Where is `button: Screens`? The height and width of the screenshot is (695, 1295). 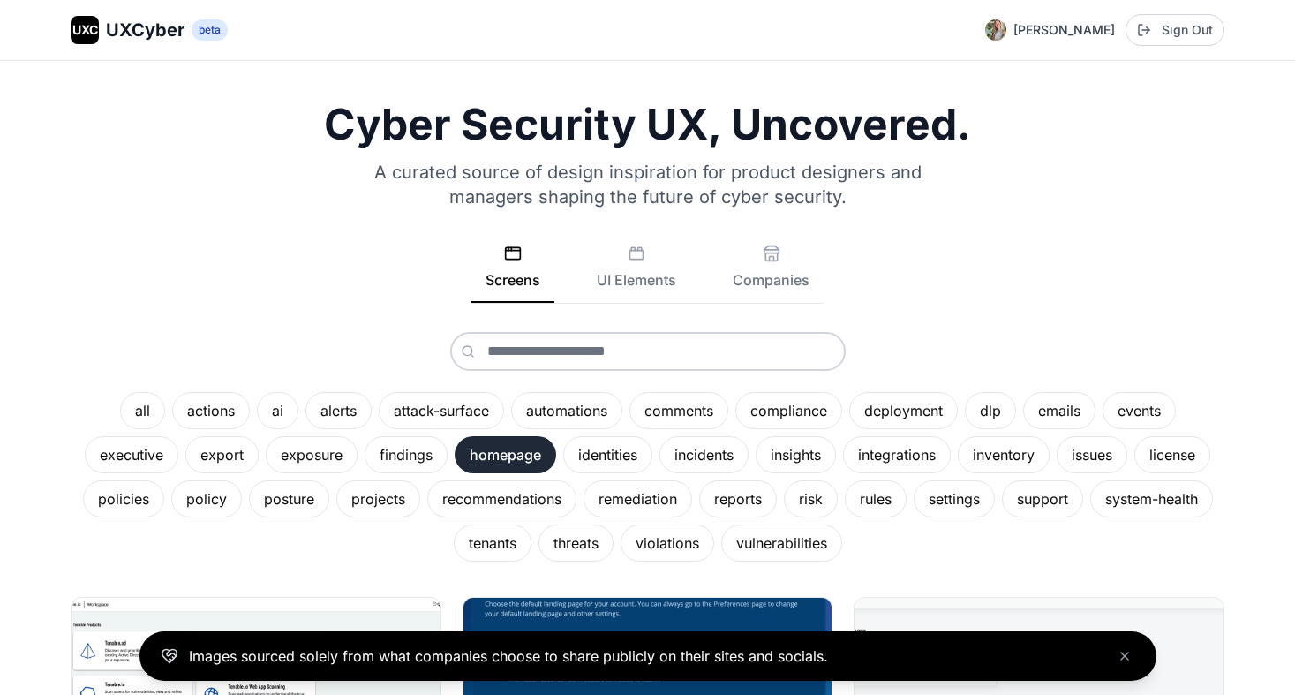
button: Screens is located at coordinates (513, 274).